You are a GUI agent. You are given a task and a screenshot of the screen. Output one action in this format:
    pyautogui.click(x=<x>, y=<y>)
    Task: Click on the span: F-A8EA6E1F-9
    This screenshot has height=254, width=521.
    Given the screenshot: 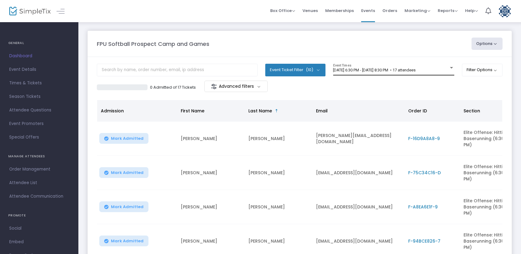 What is the action you would take?
    pyautogui.click(x=423, y=207)
    